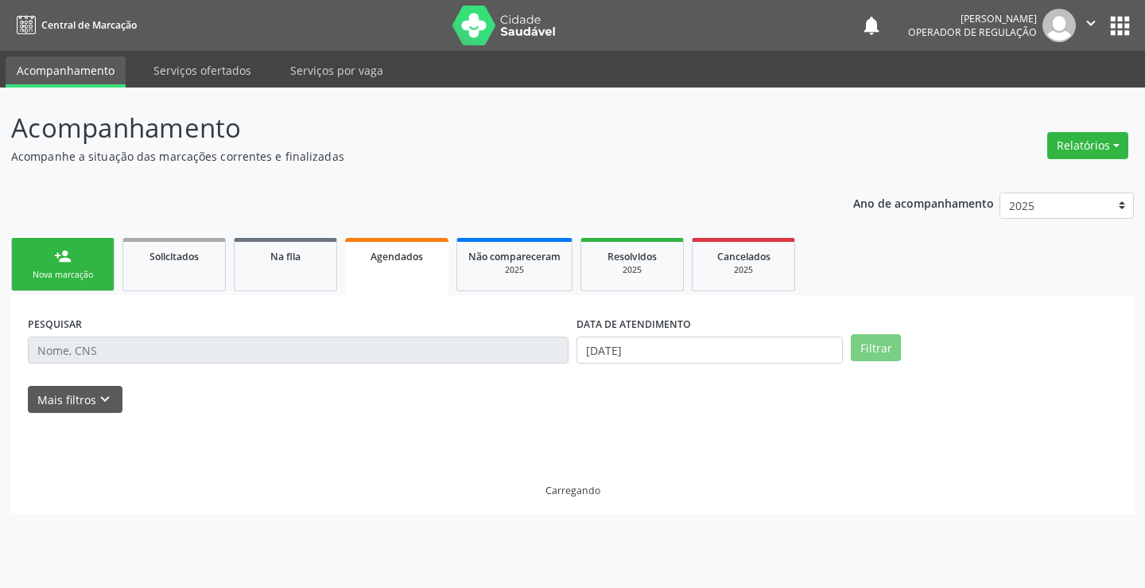 The image size is (1145, 588). What do you see at coordinates (63, 256) in the screenshot?
I see `div: person_add` at bounding box center [63, 256].